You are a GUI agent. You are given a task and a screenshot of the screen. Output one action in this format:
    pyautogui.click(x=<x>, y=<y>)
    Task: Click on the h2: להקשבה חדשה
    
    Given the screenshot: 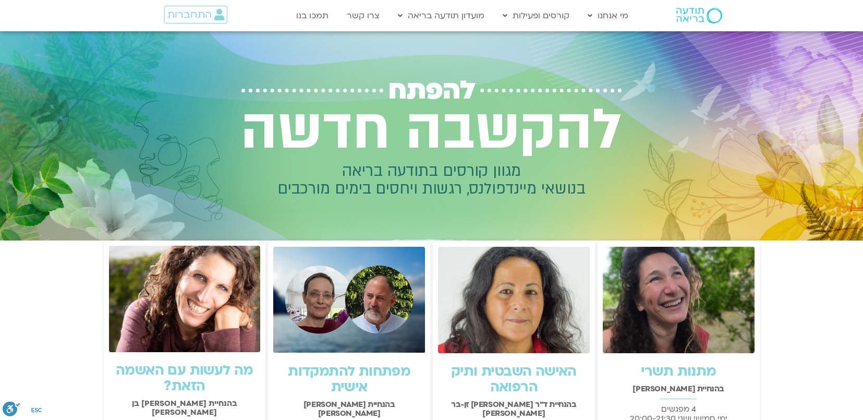 What is the action you would take?
    pyautogui.click(x=432, y=130)
    